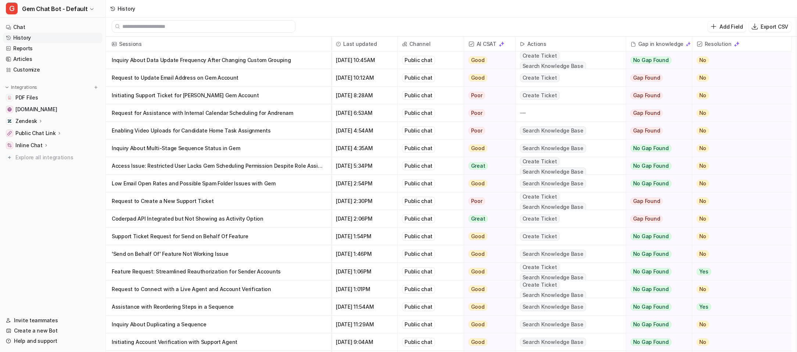 The height and width of the screenshot is (352, 797). What do you see at coordinates (487, 166) in the screenshot?
I see `button: Great` at bounding box center [487, 166].